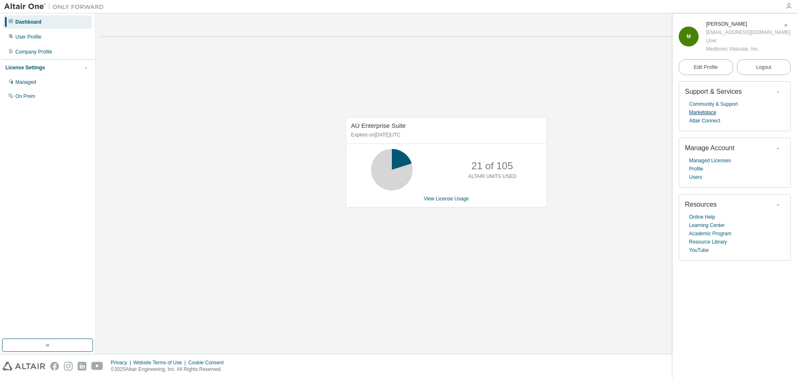 The height and width of the screenshot is (378, 797). I want to click on span: Logout, so click(764, 67).